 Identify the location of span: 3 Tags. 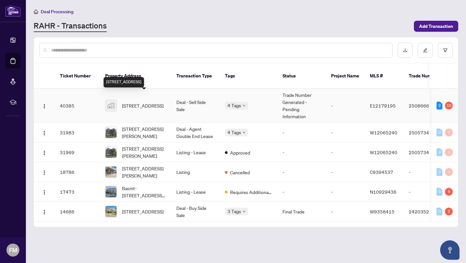
(234, 211).